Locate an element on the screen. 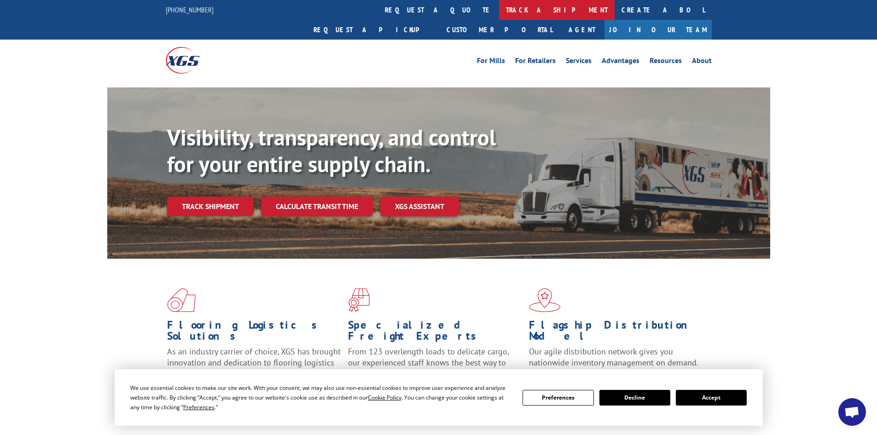 The height and width of the screenshot is (435, 877). div: Open chat is located at coordinates (852, 412).